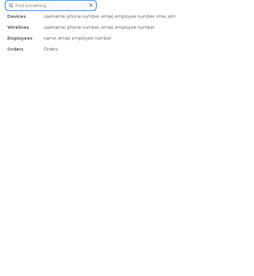  I want to click on div: Wirelines, so click(23, 27).